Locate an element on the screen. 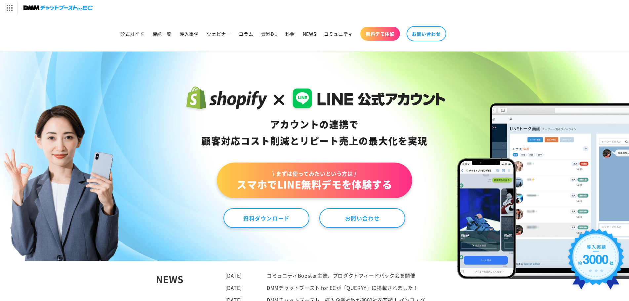 The height and width of the screenshot is (301, 629). span: 公式ガイド is located at coordinates (132, 34).